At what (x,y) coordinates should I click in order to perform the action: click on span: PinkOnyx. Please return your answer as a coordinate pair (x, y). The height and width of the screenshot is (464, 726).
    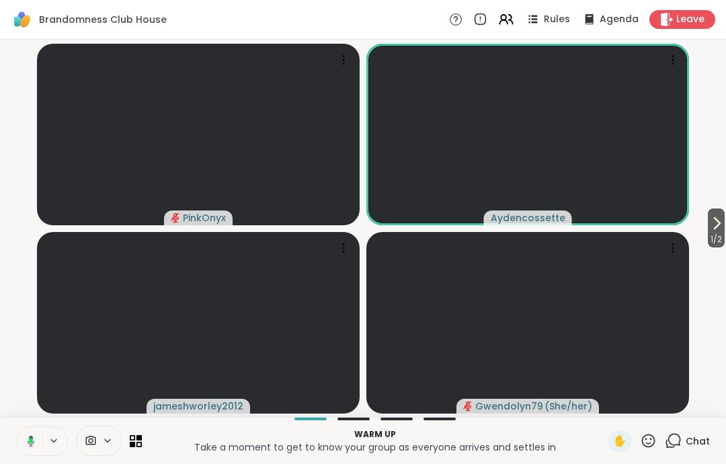
    Looking at the image, I should click on (204, 218).